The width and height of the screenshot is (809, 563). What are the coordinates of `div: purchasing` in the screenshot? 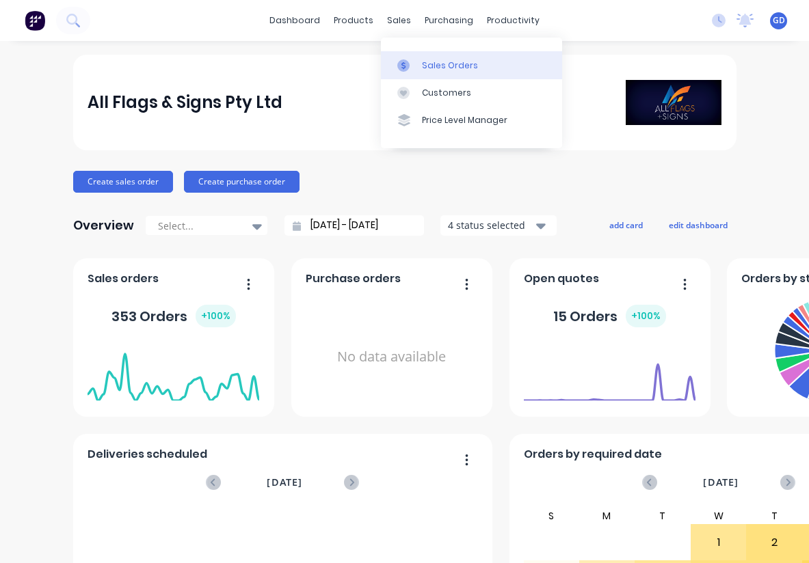 It's located at (448, 21).